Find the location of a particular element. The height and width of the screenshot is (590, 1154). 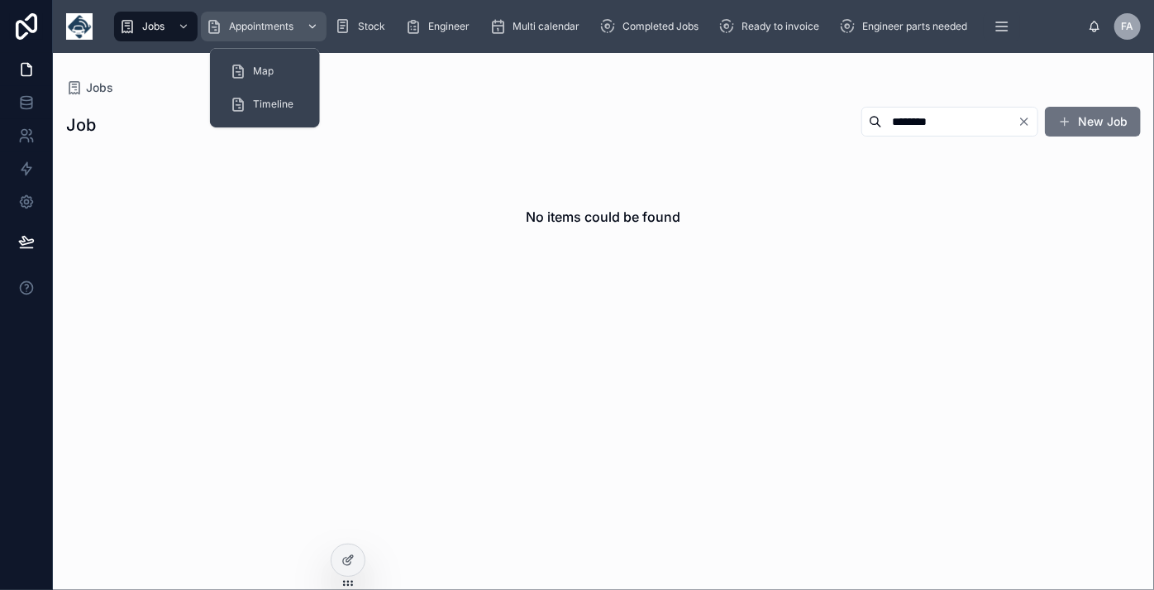

span: Engineer parts needed is located at coordinates (914, 26).